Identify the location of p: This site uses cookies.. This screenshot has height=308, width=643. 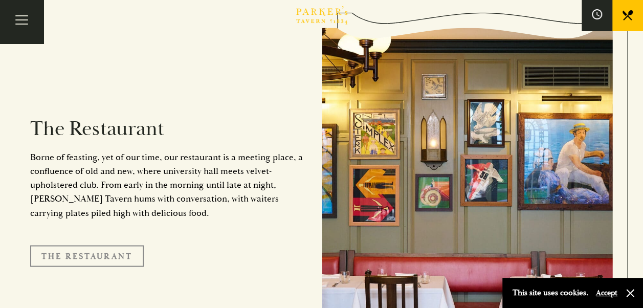
(550, 292).